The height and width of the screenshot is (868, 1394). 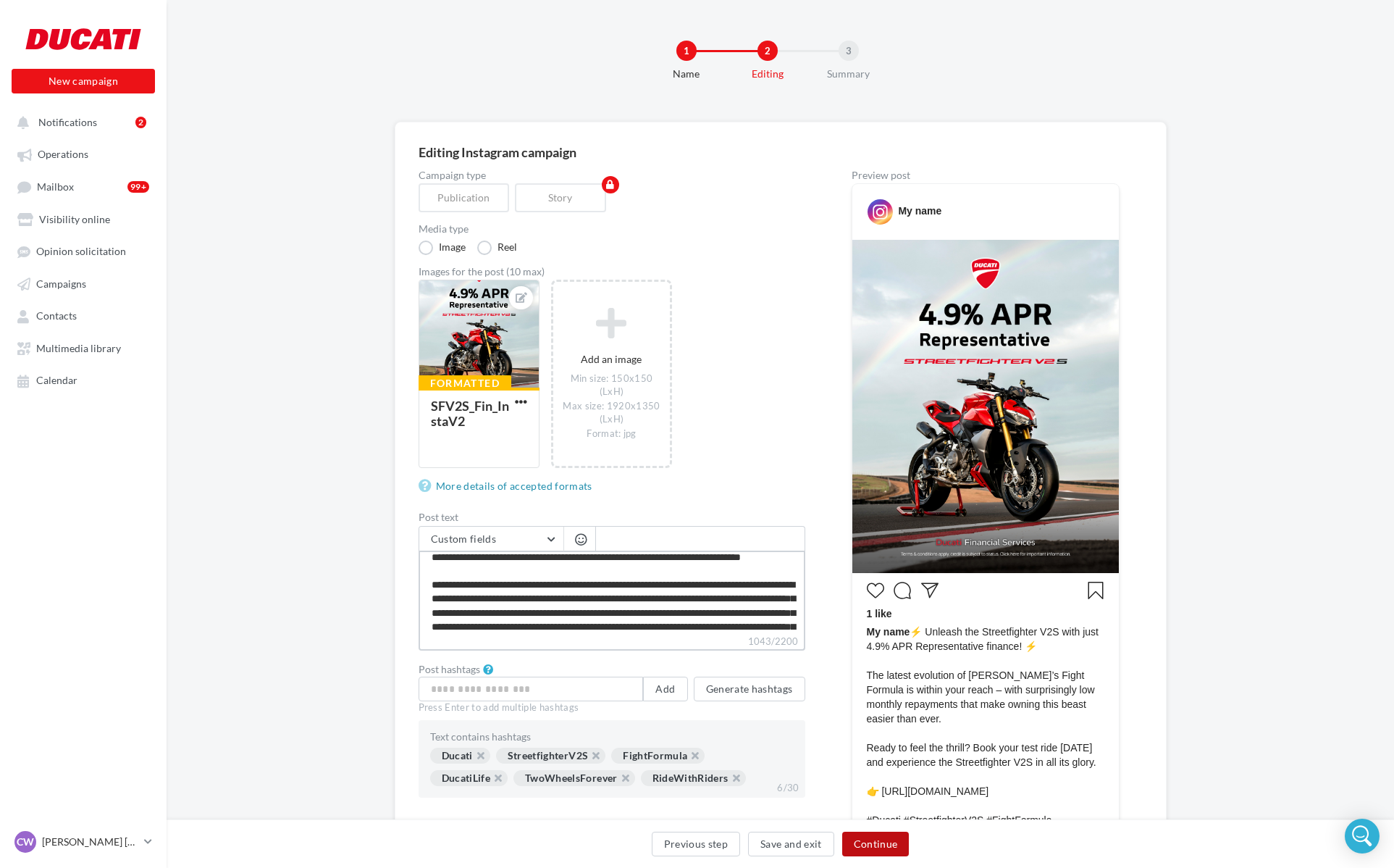 What do you see at coordinates (469, 778) in the screenshot?
I see `div: DucatiLife` at bounding box center [469, 778].